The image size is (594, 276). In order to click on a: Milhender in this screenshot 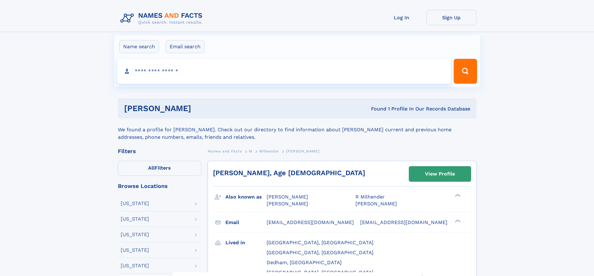, I will do `click(269, 151)`.